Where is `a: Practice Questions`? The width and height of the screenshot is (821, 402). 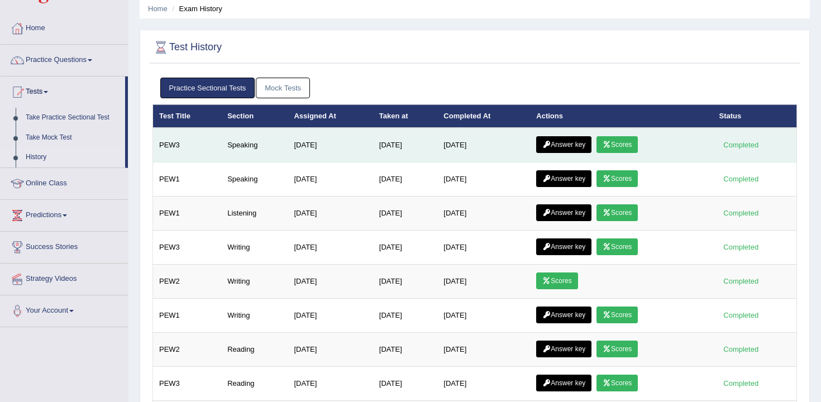 a: Practice Questions is located at coordinates (64, 59).